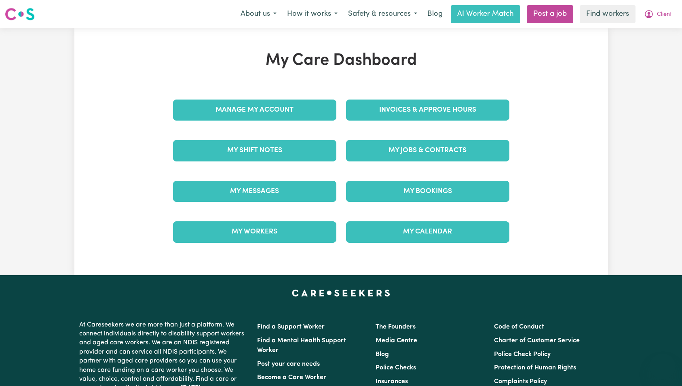 This screenshot has width=682, height=386. Describe the element at coordinates (291, 327) in the screenshot. I see `a: Find a Support Worker` at that location.